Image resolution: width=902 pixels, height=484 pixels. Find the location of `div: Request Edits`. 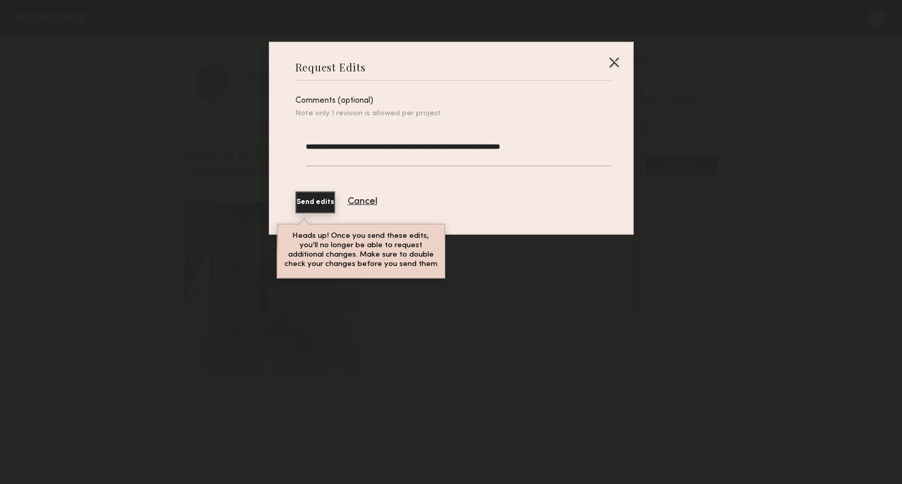

div: Request Edits is located at coordinates (330, 67).